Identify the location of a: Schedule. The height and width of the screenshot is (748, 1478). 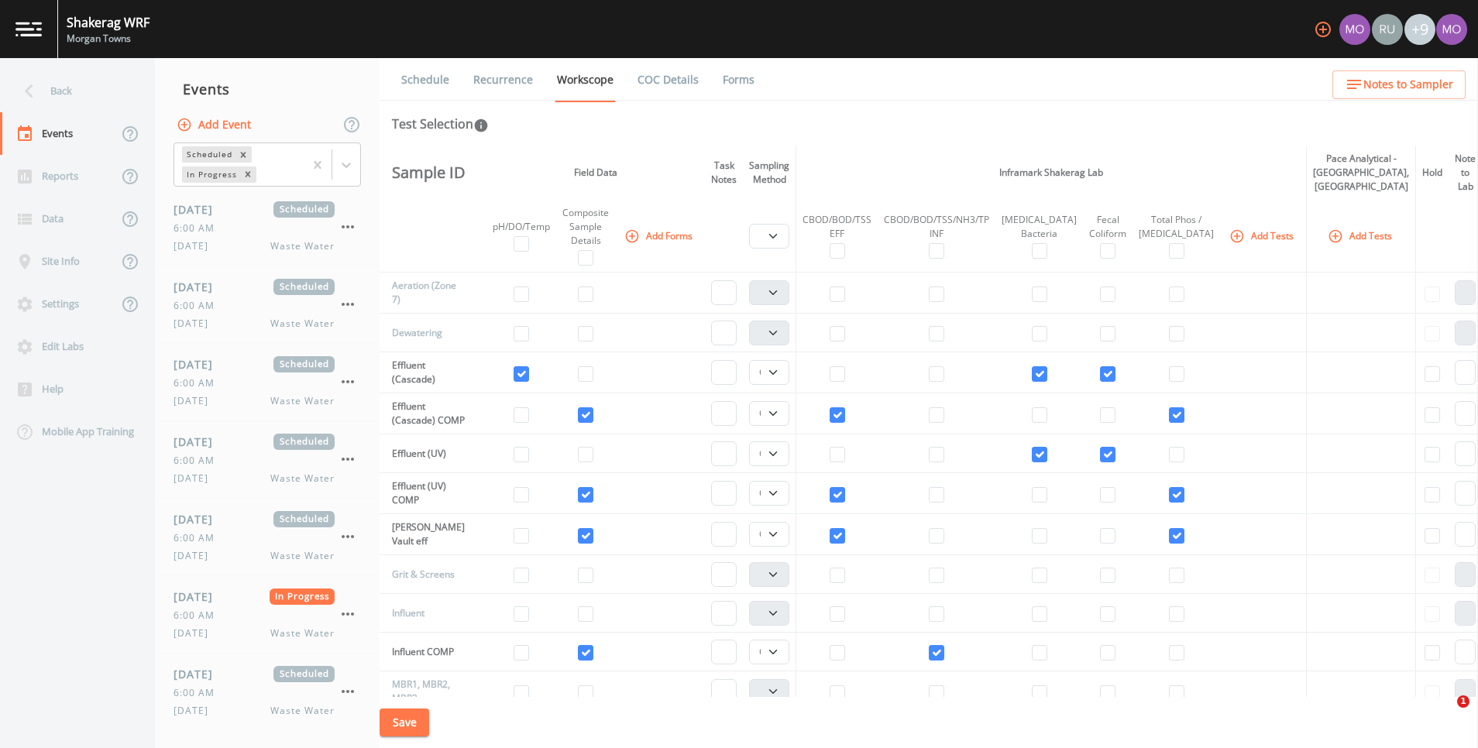
(425, 80).